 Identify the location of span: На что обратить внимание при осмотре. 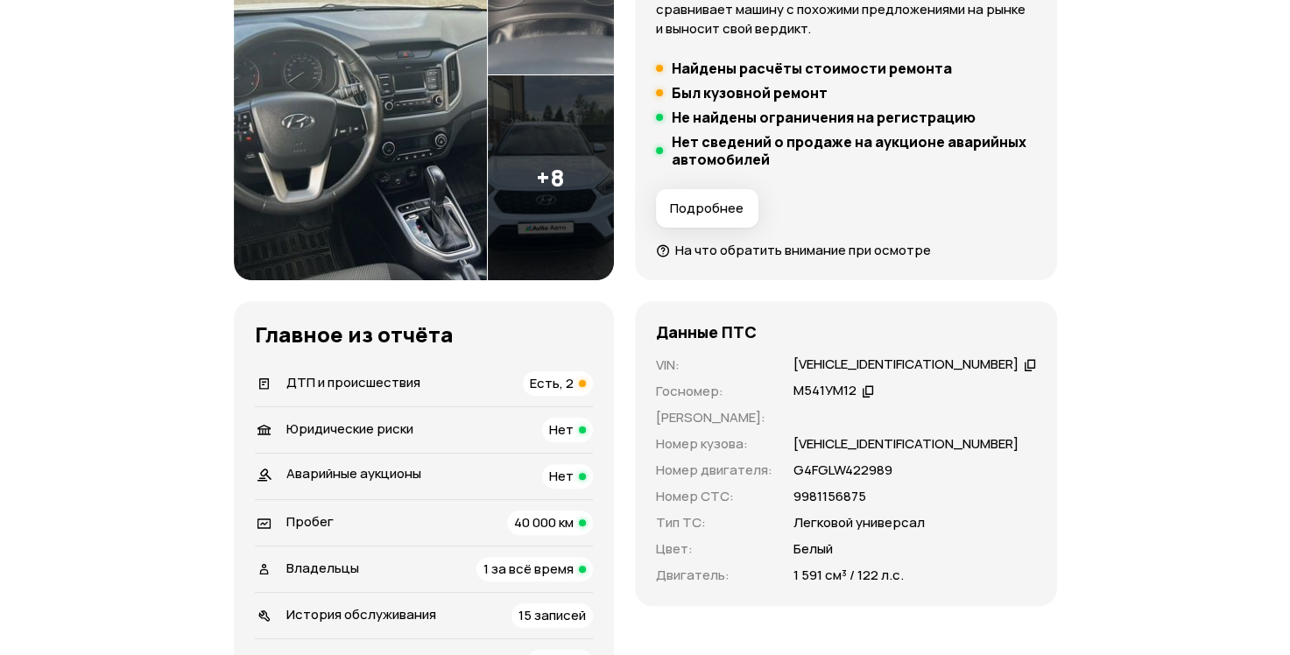
(803, 250).